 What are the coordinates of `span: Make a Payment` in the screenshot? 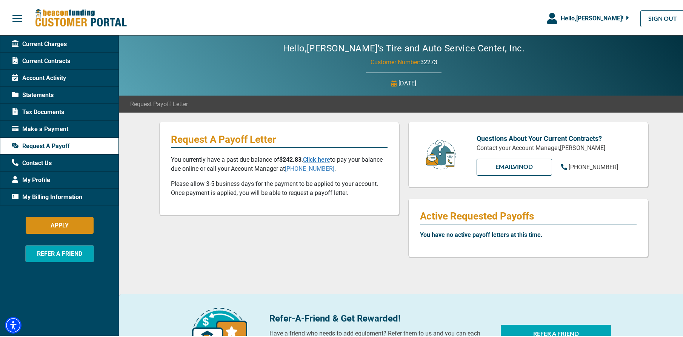 It's located at (40, 128).